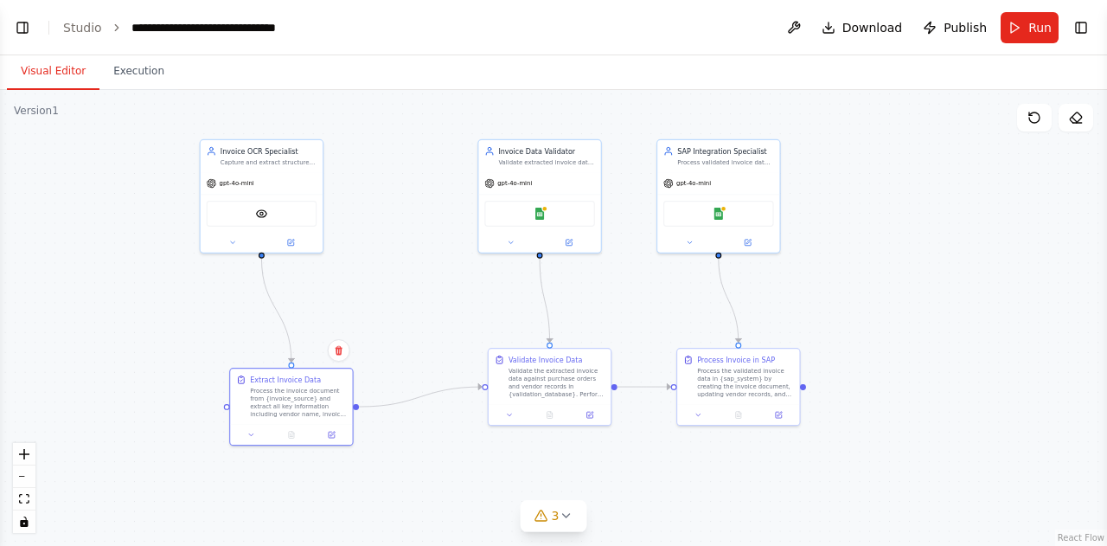 The height and width of the screenshot is (546, 1107). What do you see at coordinates (262, 214) in the screenshot?
I see `img: VisionTool` at bounding box center [262, 214].